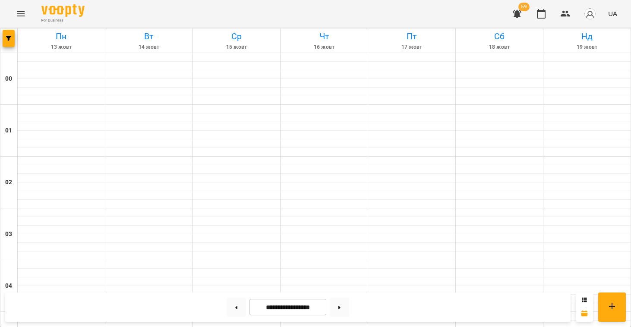 This screenshot has height=327, width=631. Describe the element at coordinates (149, 36) in the screenshot. I see `h6: Вт` at that location.